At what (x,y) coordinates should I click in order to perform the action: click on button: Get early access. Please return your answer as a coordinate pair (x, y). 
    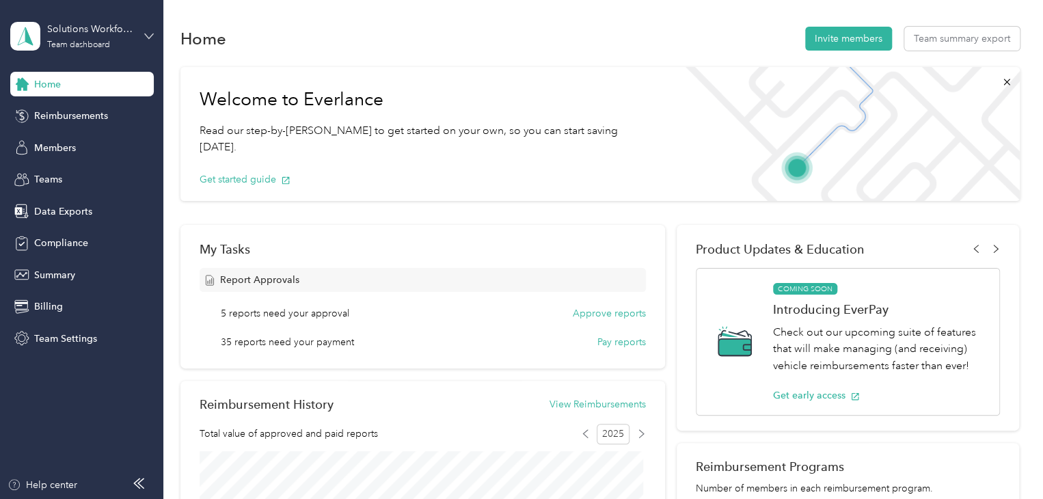
    Looking at the image, I should click on (816, 395).